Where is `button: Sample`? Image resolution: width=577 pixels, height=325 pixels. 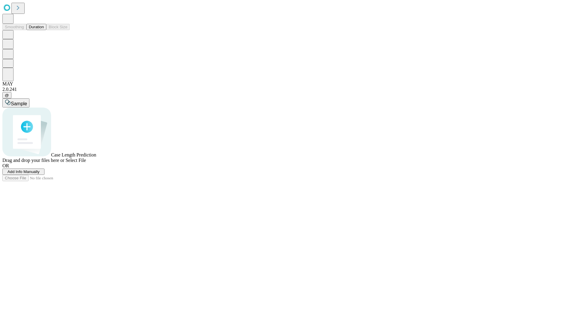
button: Sample is located at coordinates (16, 103).